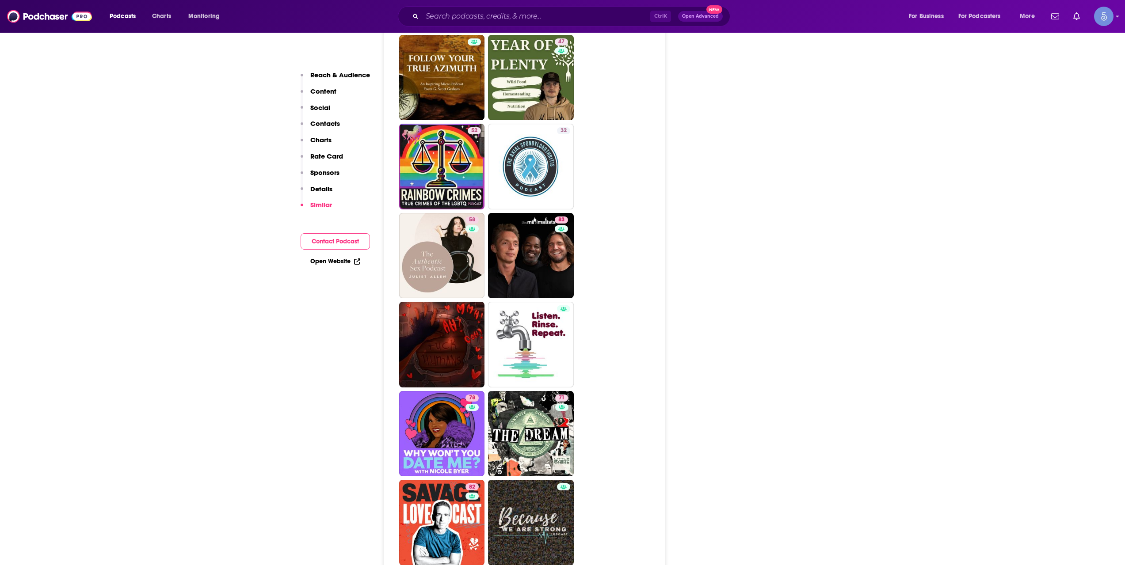 The image size is (1125, 565). I want to click on span: For Business, so click(926, 16).